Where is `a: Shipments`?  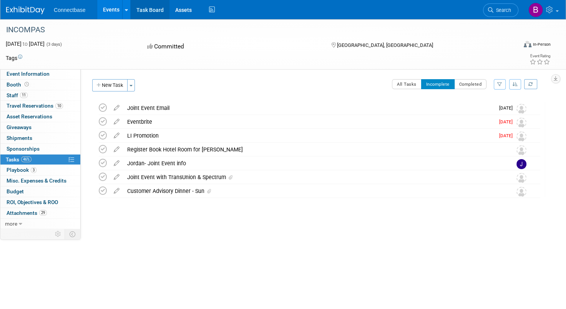
a: Shipments is located at coordinates (40, 138).